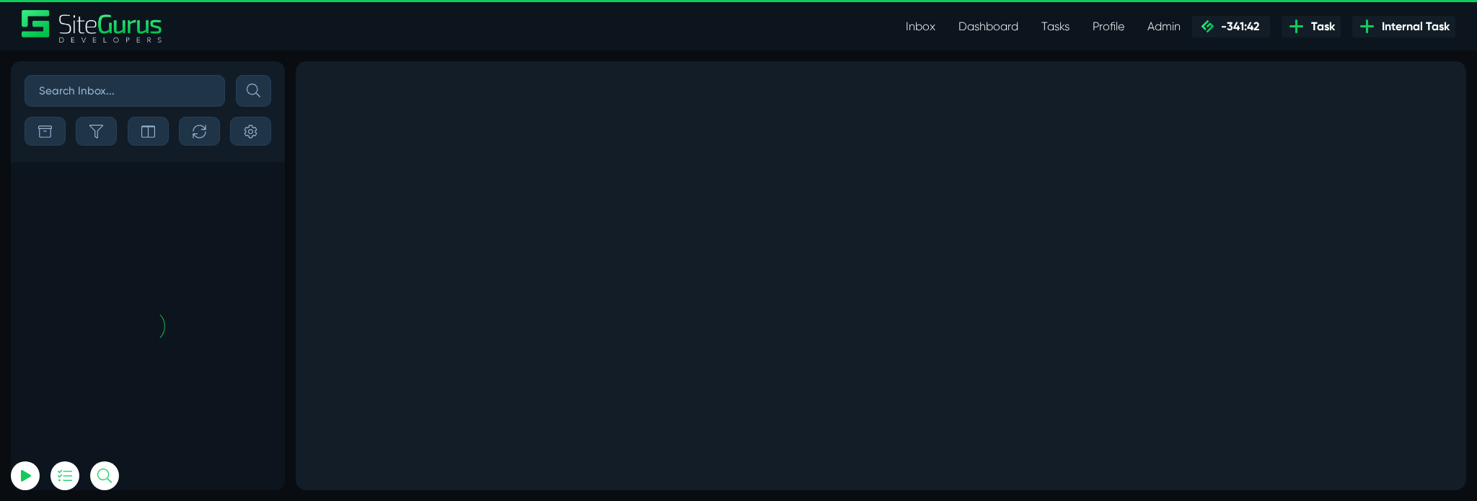 This screenshot has height=501, width=1477. I want to click on a: Task, so click(1311, 27).